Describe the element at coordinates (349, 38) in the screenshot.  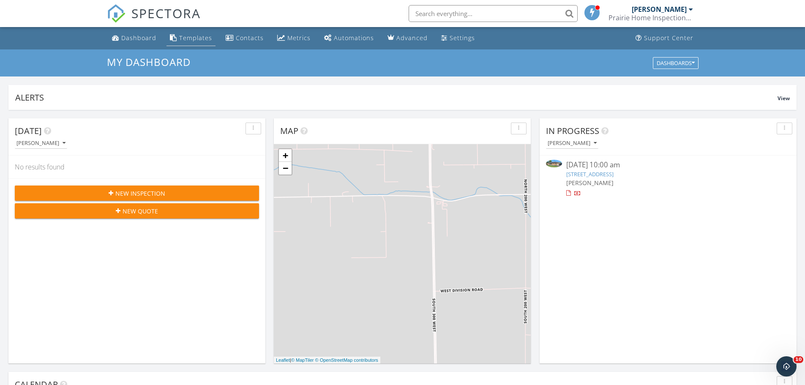
I see `a: Automations (Basic)` at that location.